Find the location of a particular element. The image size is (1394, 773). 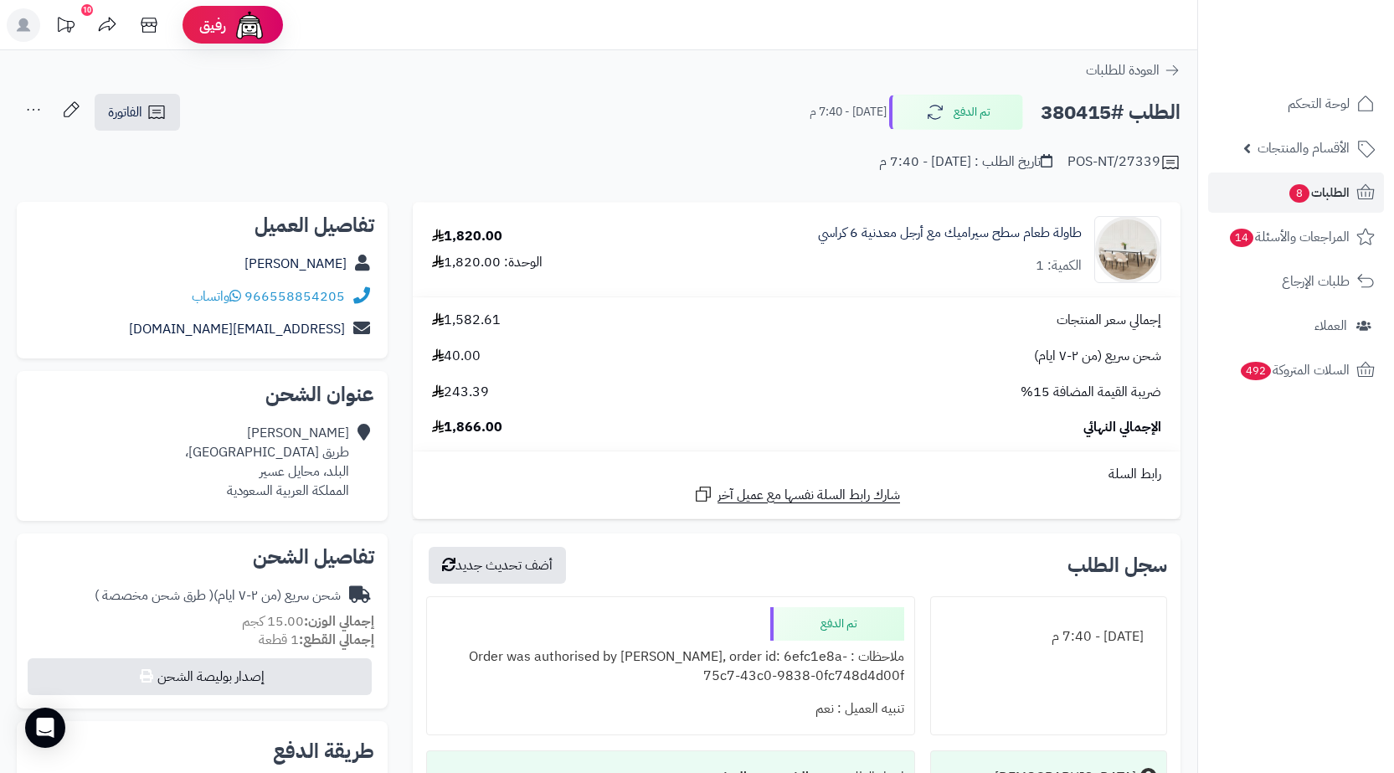

span: 1,866.00 is located at coordinates (467, 427).